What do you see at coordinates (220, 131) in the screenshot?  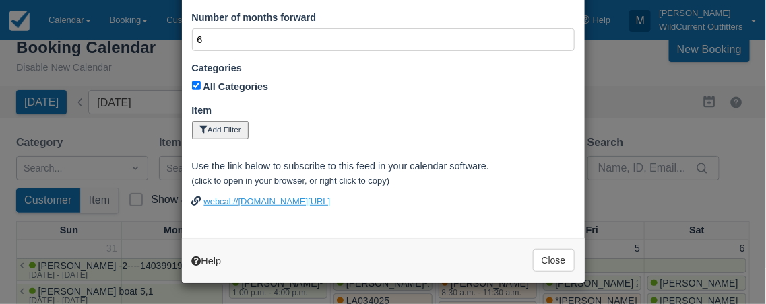 I see `button: Add Filter` at bounding box center [220, 131].